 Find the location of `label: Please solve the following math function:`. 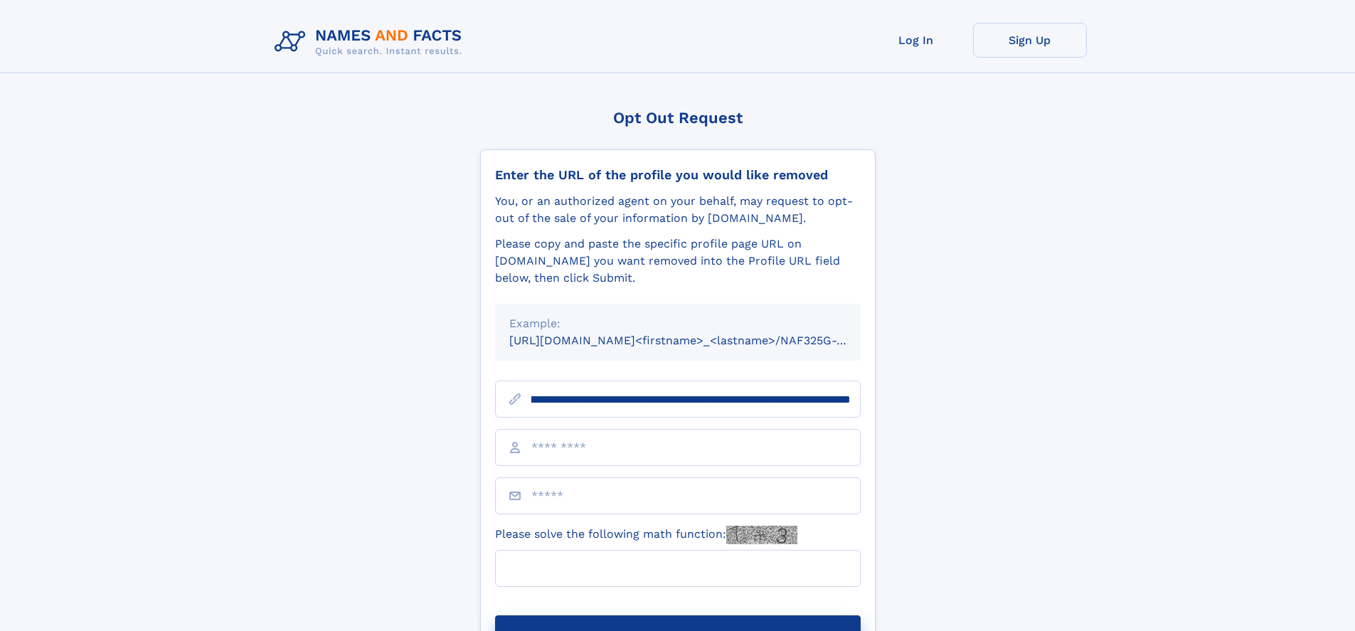

label: Please solve the following math function: is located at coordinates (646, 535).